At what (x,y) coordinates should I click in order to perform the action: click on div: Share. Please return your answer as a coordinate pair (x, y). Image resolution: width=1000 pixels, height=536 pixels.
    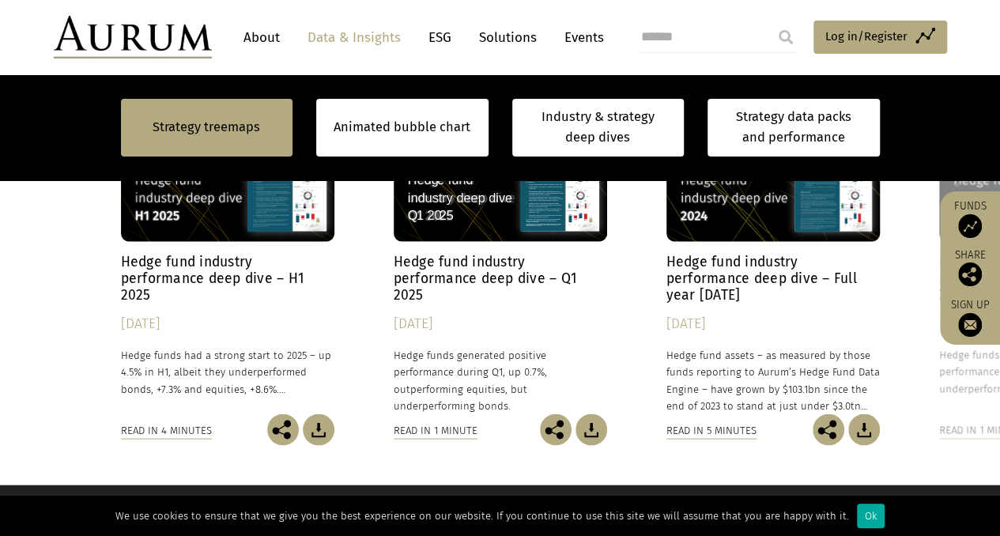
    Looking at the image, I should click on (970, 268).